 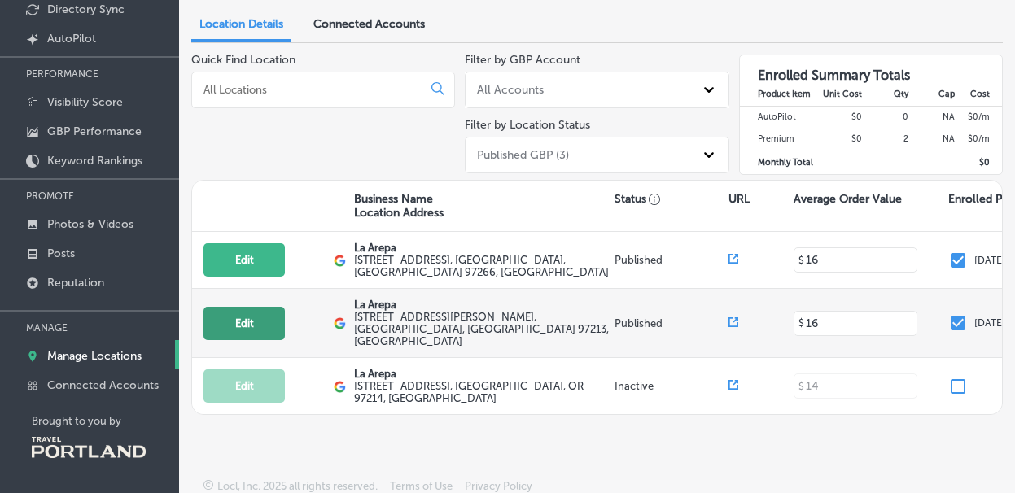 What do you see at coordinates (840, 94) in the screenshot?
I see `th: Unit Cost` at bounding box center [840, 94].